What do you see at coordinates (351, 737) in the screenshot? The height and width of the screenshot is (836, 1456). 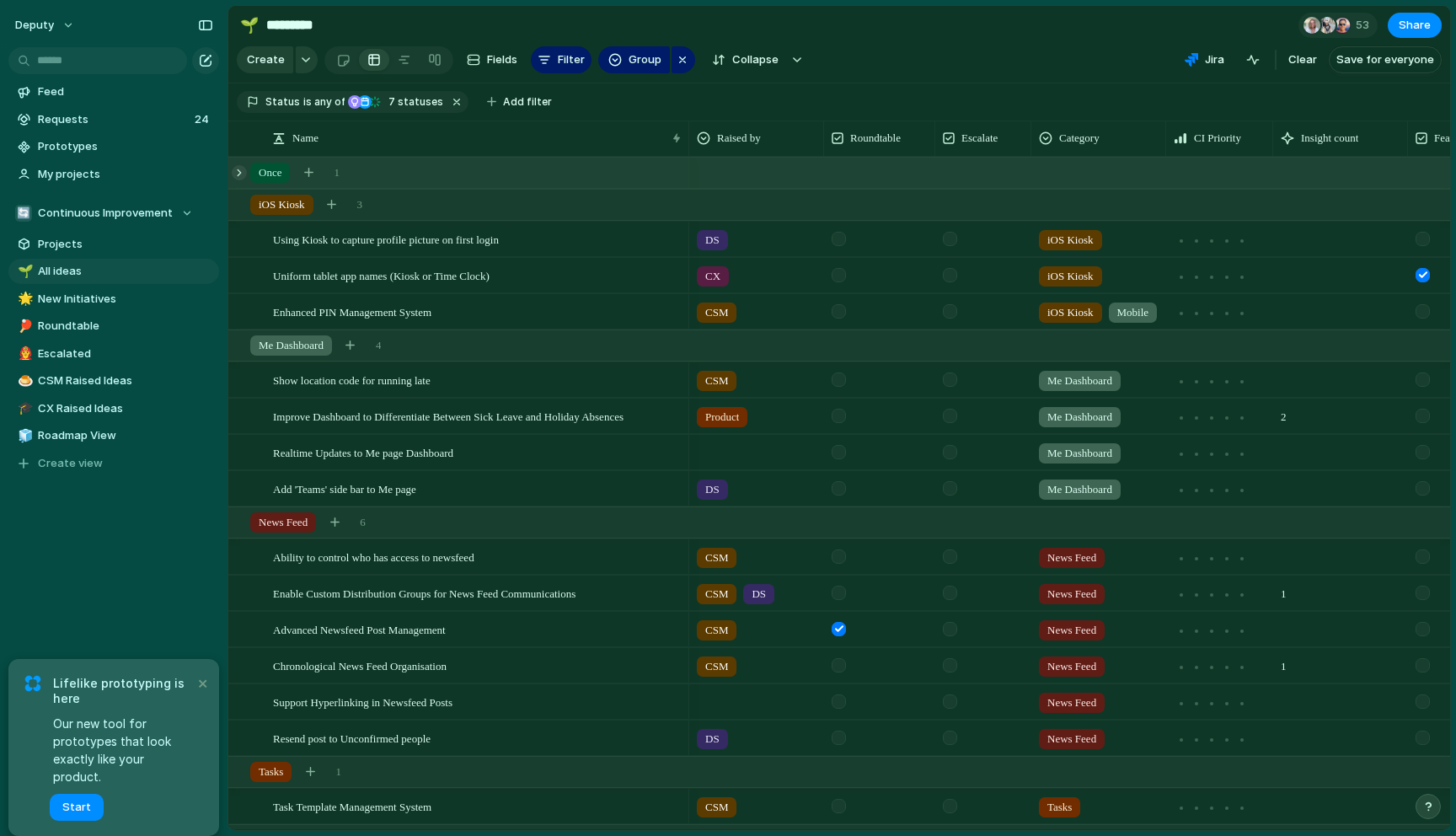 I see `span: Resend post to Unconfirmed people` at bounding box center [351, 737].